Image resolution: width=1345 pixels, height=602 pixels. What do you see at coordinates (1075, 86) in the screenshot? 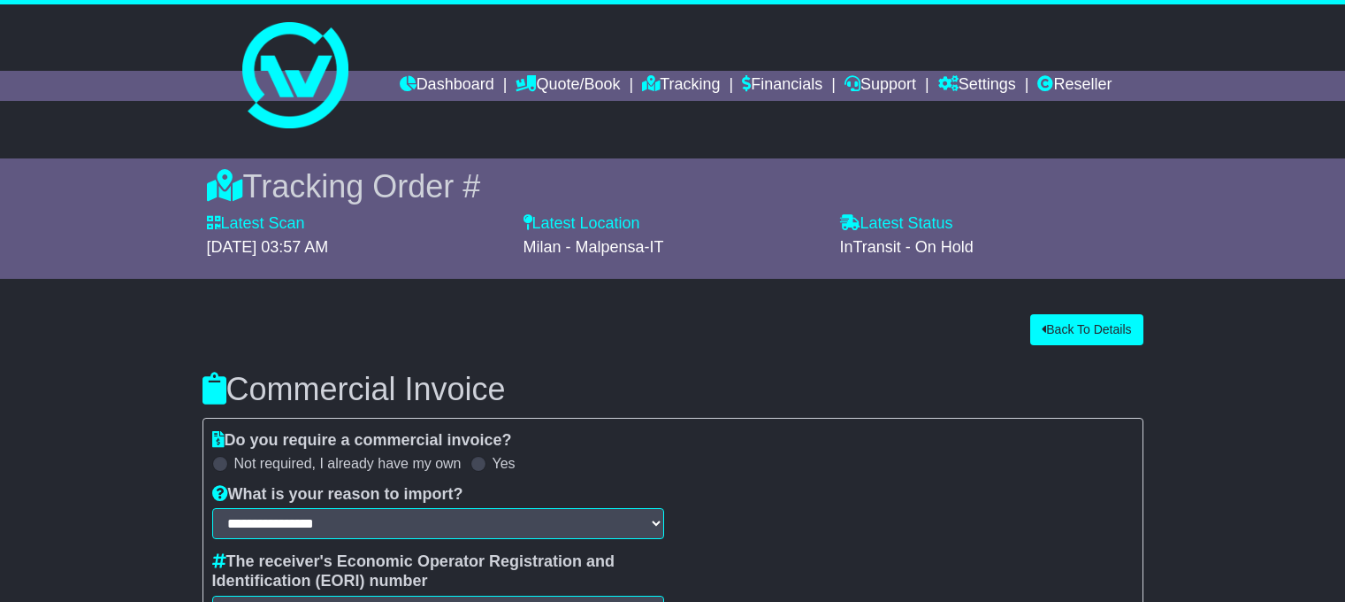
I see `a: Reseller` at bounding box center [1075, 86].